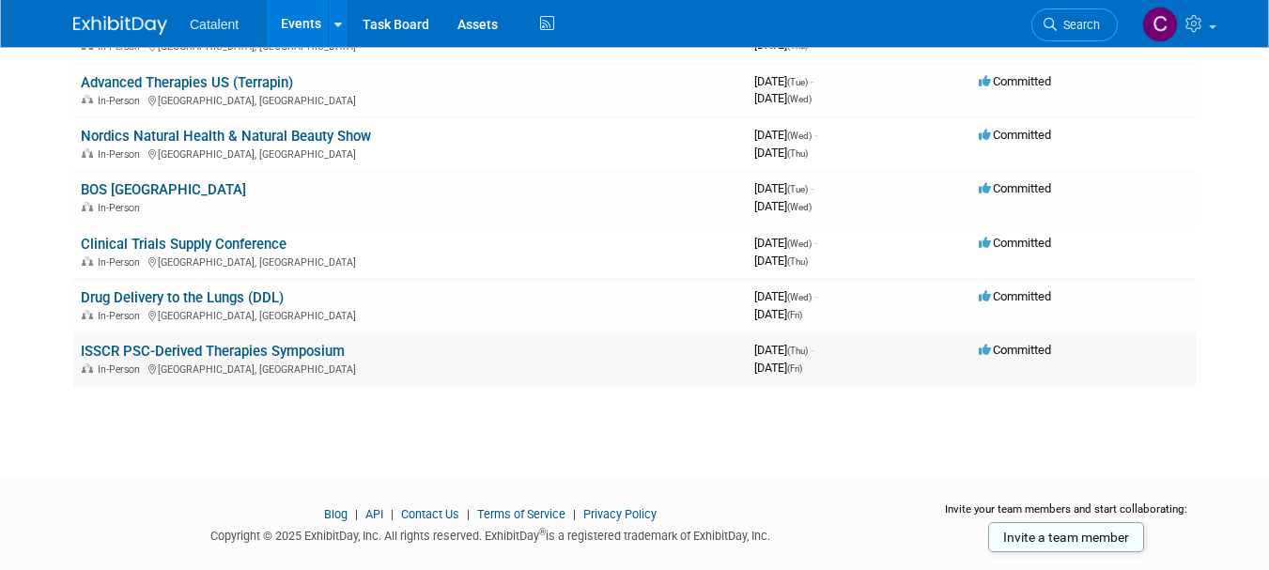  I want to click on a: ISSCR PSC-Derived Therapies Symposium, so click(212, 351).